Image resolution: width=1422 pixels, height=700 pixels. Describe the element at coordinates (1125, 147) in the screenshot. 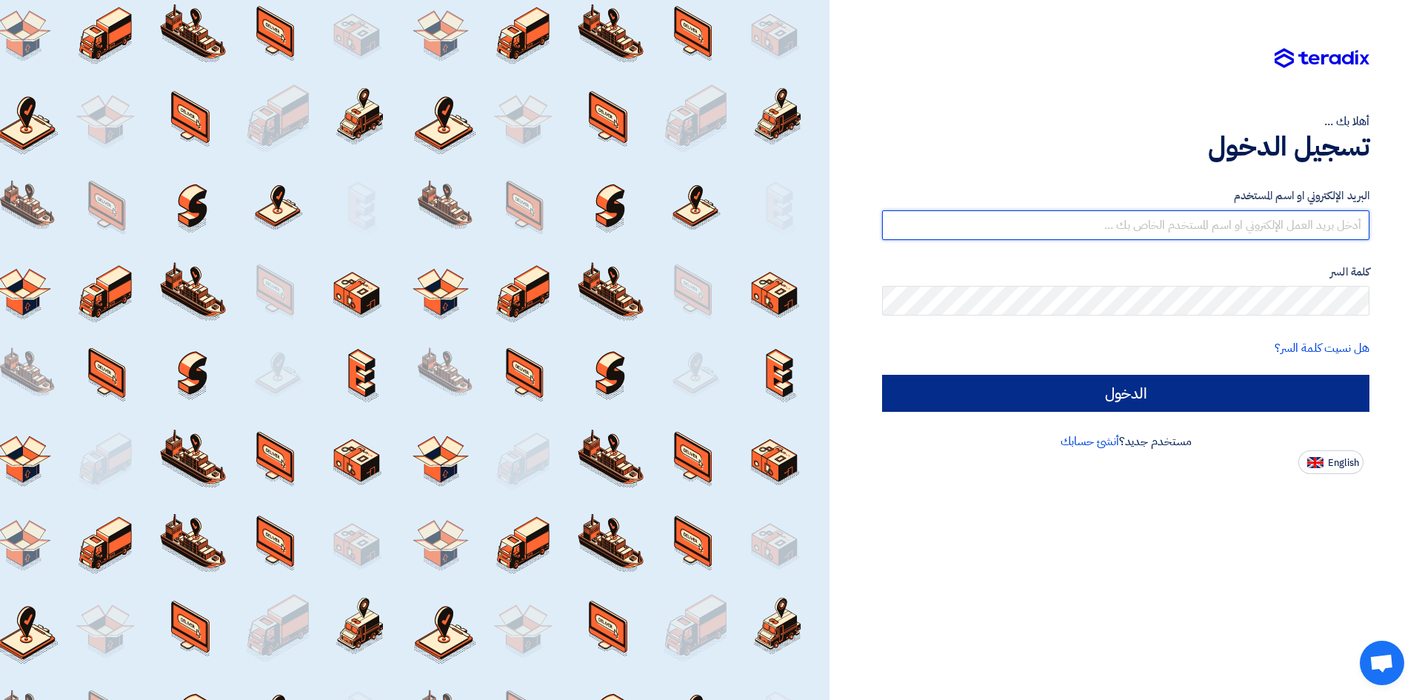

I see `h1: تسجيل الدخول` at that location.